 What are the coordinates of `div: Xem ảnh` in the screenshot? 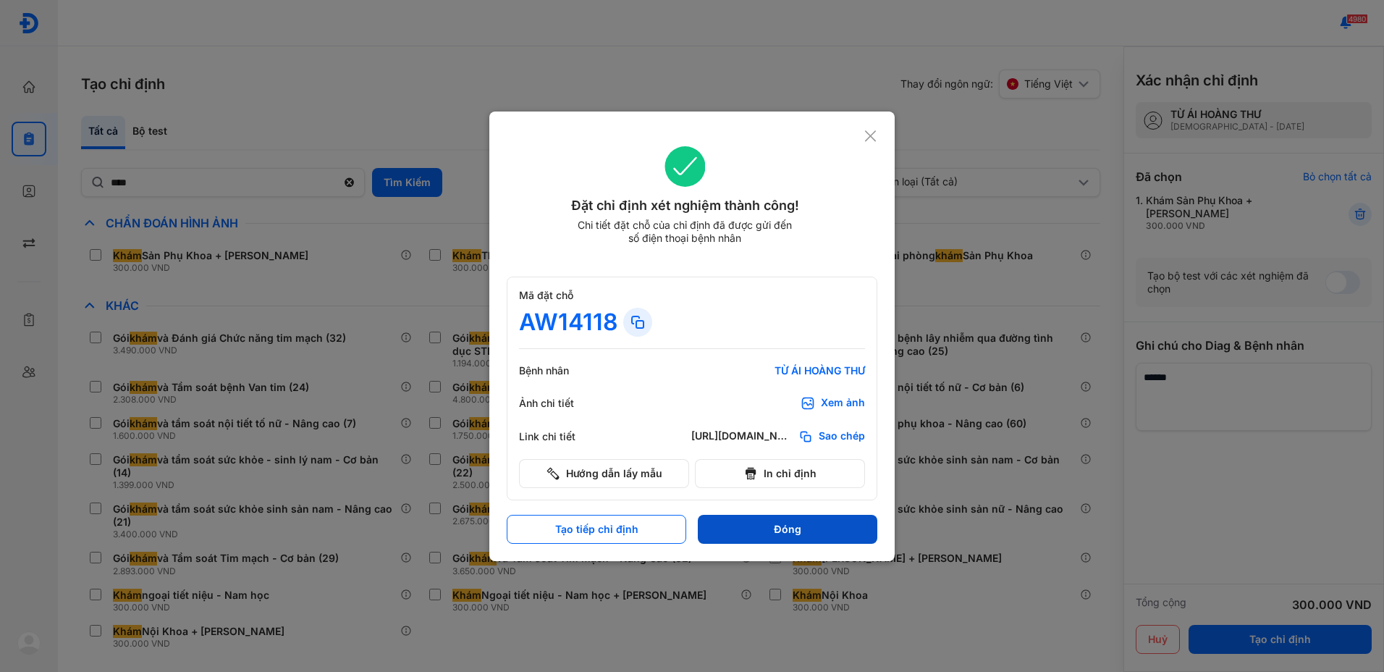 It's located at (842, 403).